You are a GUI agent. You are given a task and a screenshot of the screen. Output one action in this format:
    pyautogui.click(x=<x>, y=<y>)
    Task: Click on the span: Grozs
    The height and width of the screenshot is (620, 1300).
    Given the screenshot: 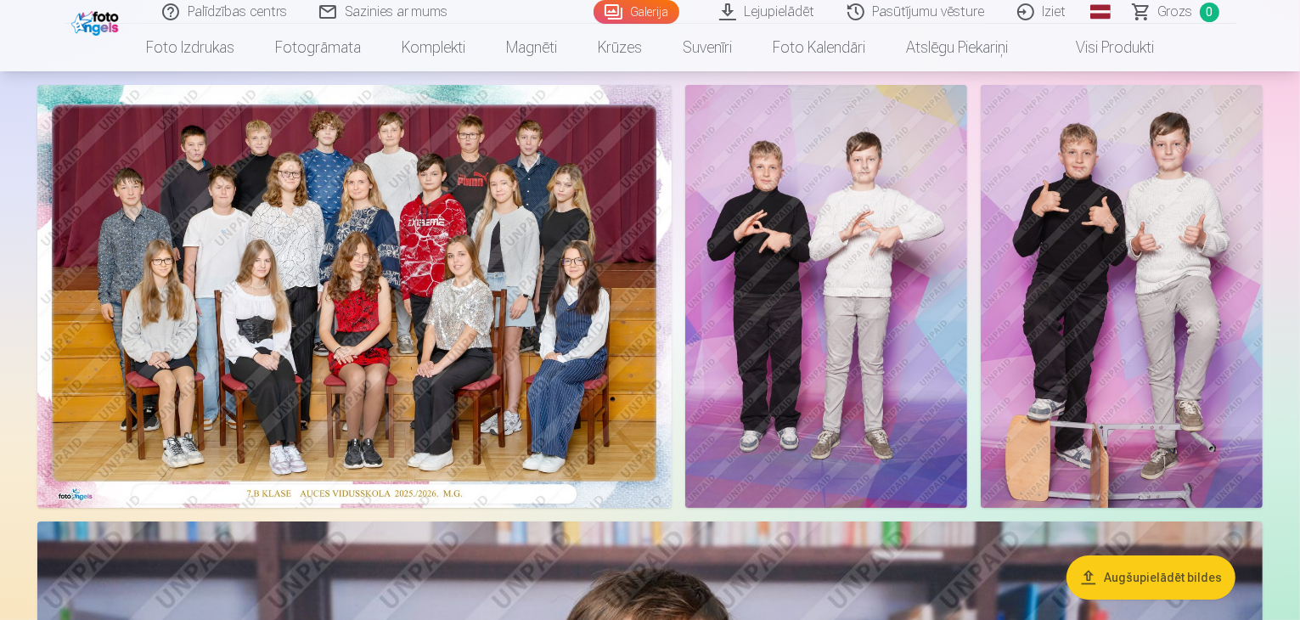 What is the action you would take?
    pyautogui.click(x=1176, y=12)
    